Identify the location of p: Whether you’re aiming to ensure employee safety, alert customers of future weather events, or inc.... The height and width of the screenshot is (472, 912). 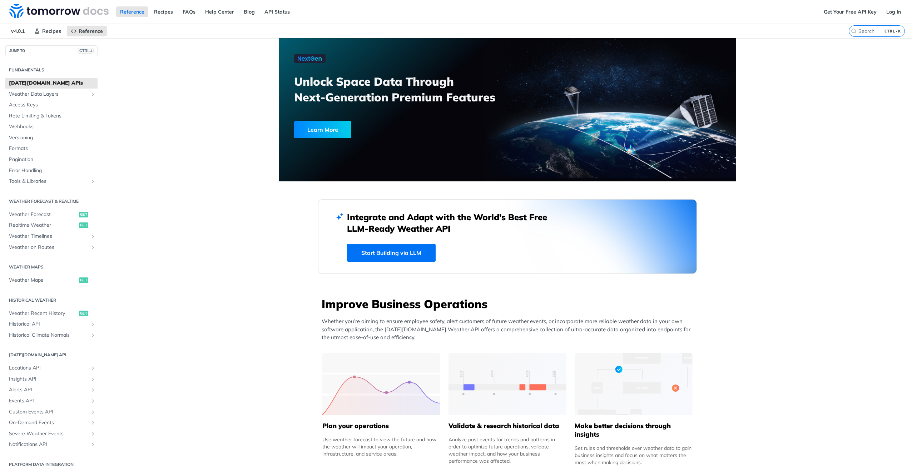
(509, 330).